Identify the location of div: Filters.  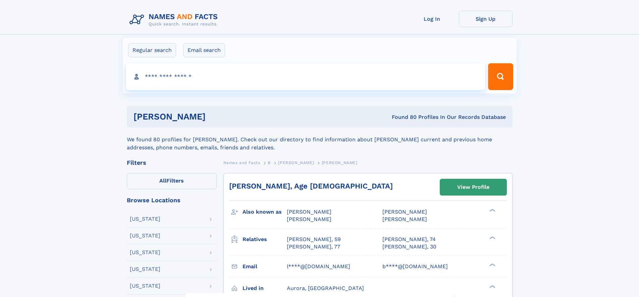
(172, 163).